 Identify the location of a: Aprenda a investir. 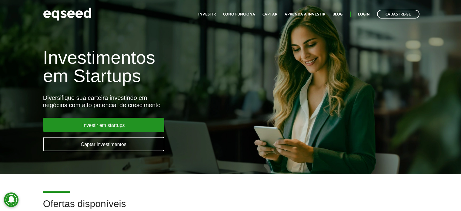
(305, 14).